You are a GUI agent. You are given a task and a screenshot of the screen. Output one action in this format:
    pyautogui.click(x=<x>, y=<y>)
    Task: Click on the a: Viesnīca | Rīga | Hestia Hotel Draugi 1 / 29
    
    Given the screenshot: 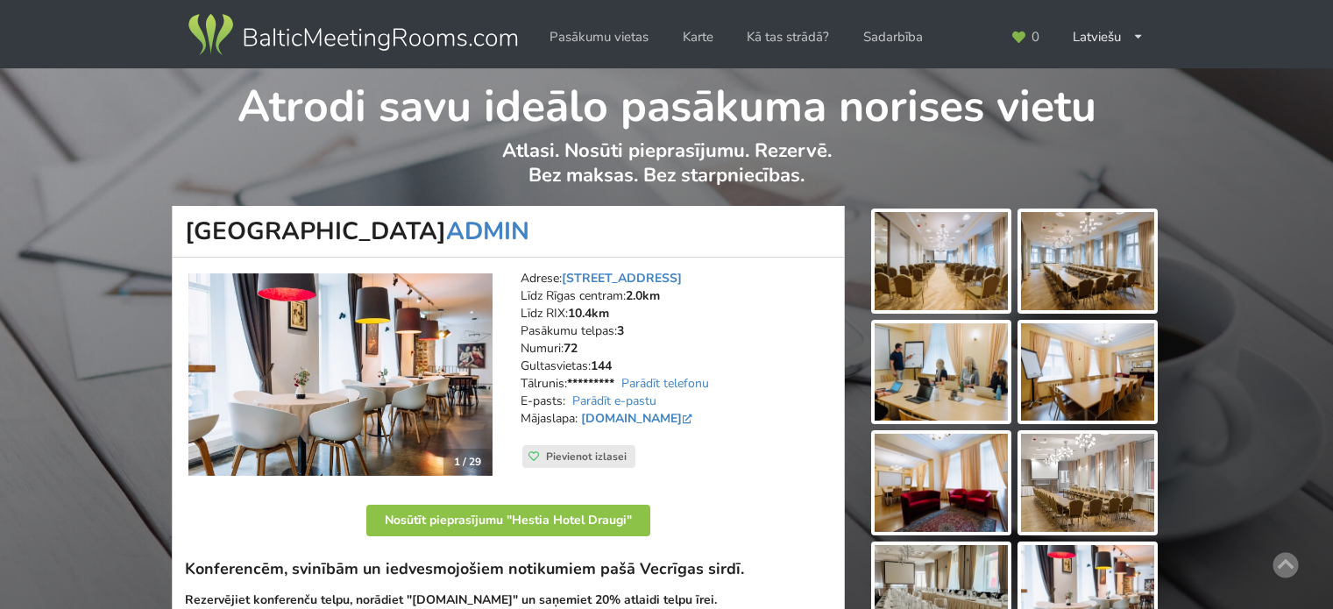 What is the action you would take?
    pyautogui.click(x=340, y=375)
    